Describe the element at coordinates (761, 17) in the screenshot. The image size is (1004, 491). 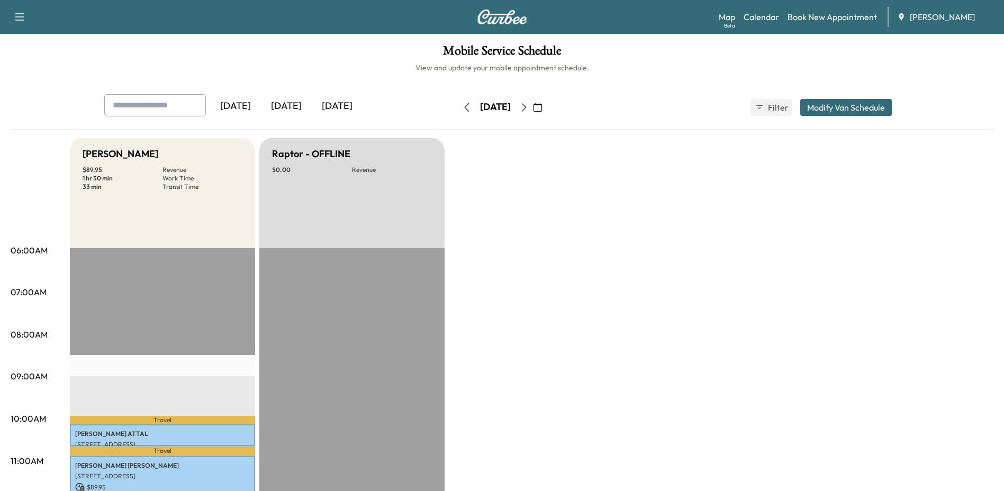
I see `a: Calendar` at that location.